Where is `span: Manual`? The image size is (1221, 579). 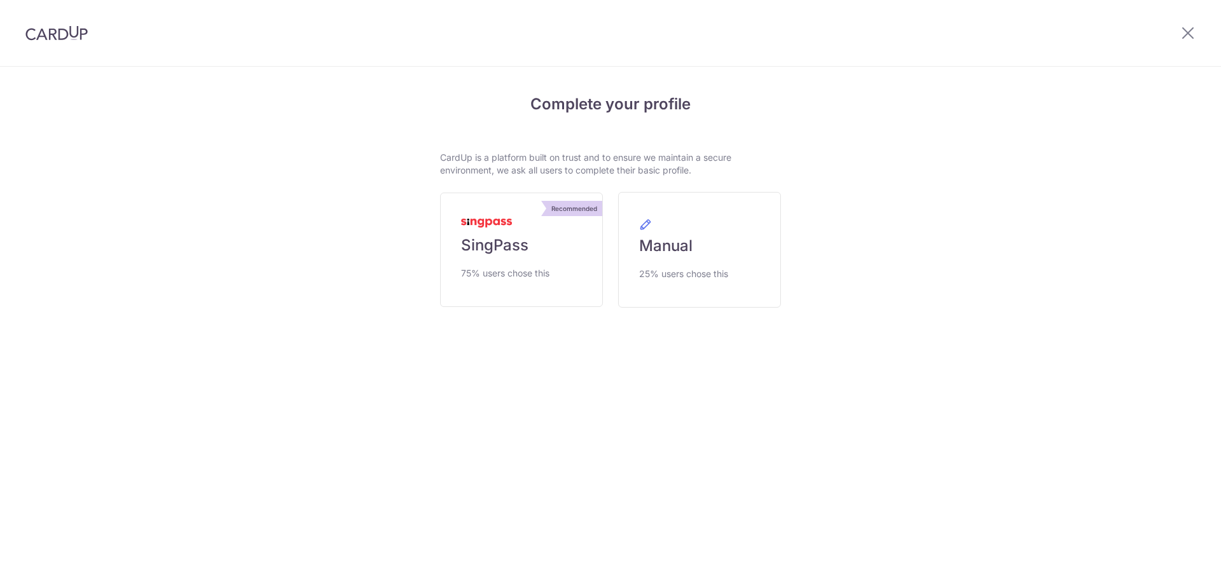 span: Manual is located at coordinates (666, 246).